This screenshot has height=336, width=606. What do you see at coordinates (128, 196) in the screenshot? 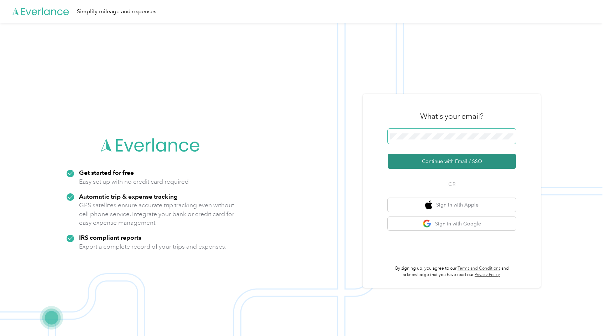
I see `strong: Automatic trip & expense tracking` at bounding box center [128, 196].